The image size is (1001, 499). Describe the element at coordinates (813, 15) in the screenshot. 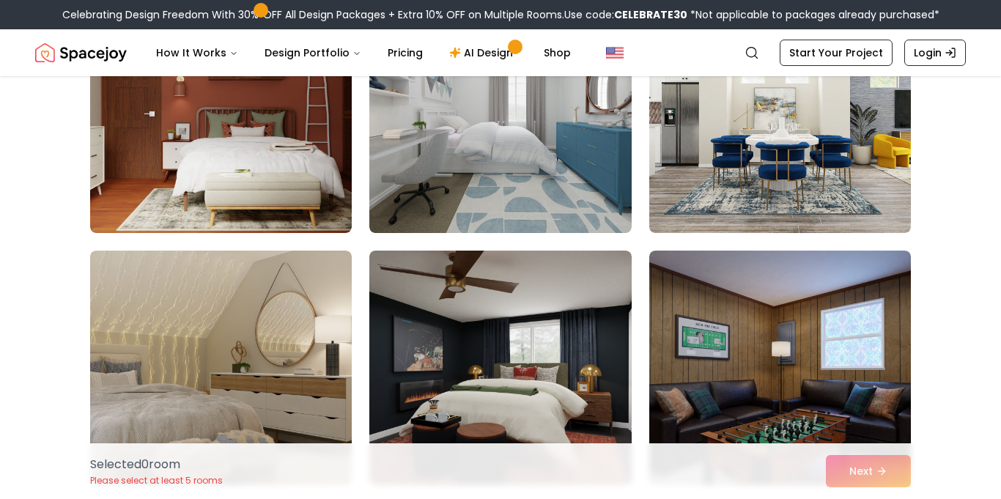

I see `span: *Not applicable to packages already purchased*` at that location.